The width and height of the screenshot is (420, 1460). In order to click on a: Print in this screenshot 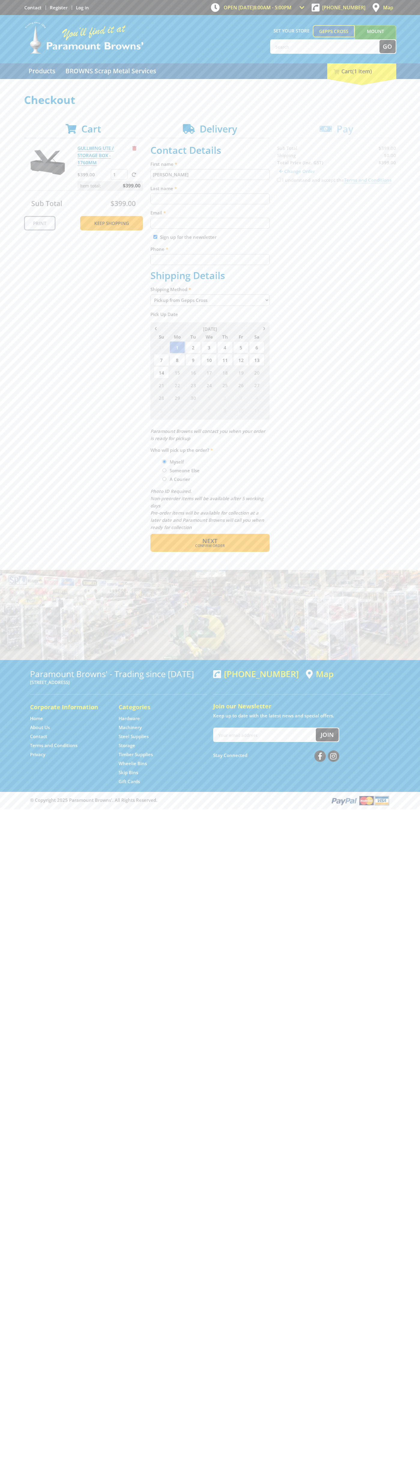, I will do `click(40, 223)`.